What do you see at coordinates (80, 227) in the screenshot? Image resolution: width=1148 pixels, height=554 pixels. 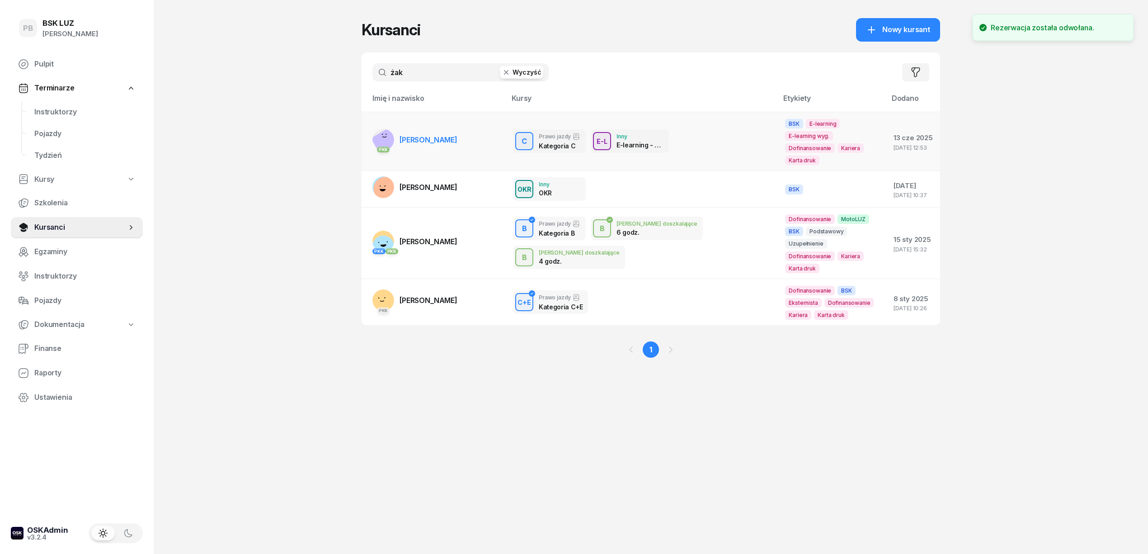 I see `span: Kursanci` at bounding box center [80, 227].